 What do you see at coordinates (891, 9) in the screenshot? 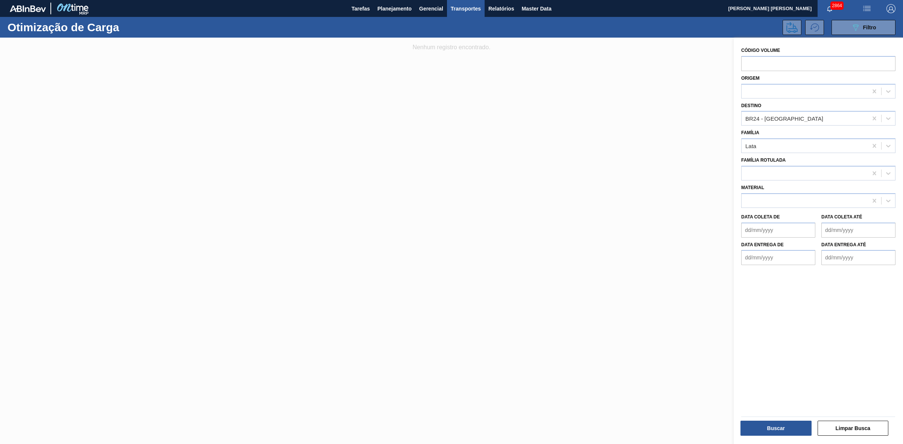
I see `img: Logout` at bounding box center [891, 9].